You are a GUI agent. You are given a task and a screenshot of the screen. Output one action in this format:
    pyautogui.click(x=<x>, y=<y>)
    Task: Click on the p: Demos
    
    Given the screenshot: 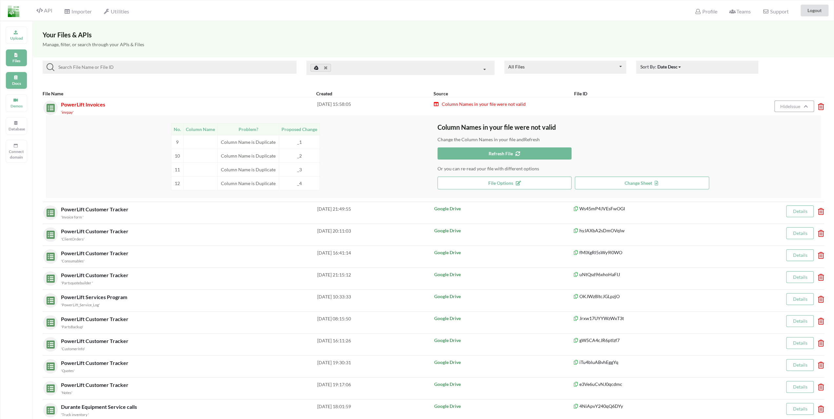 What is the action you would take?
    pyautogui.click(x=16, y=106)
    